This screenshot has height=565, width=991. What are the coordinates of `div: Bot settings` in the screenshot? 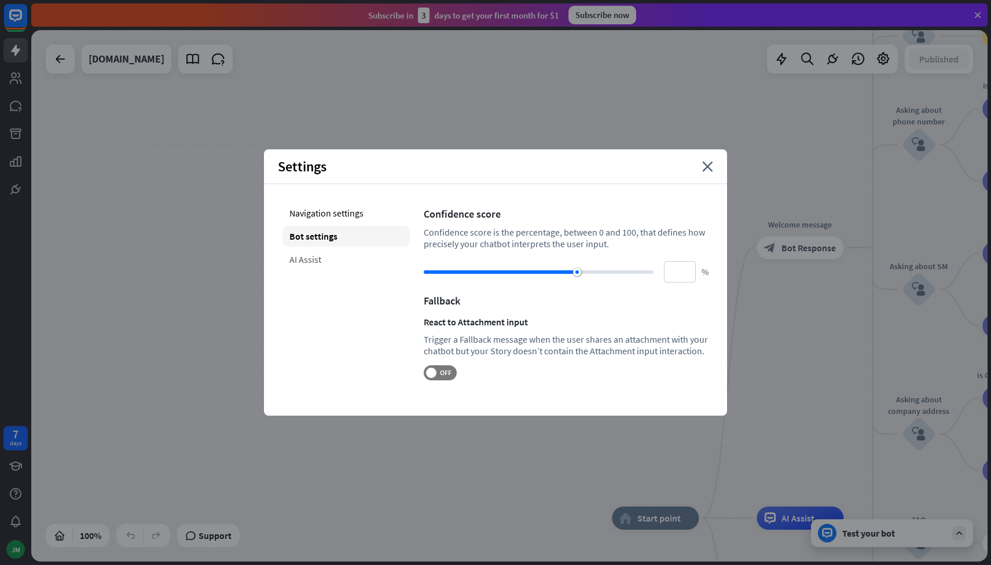 It's located at (346, 236).